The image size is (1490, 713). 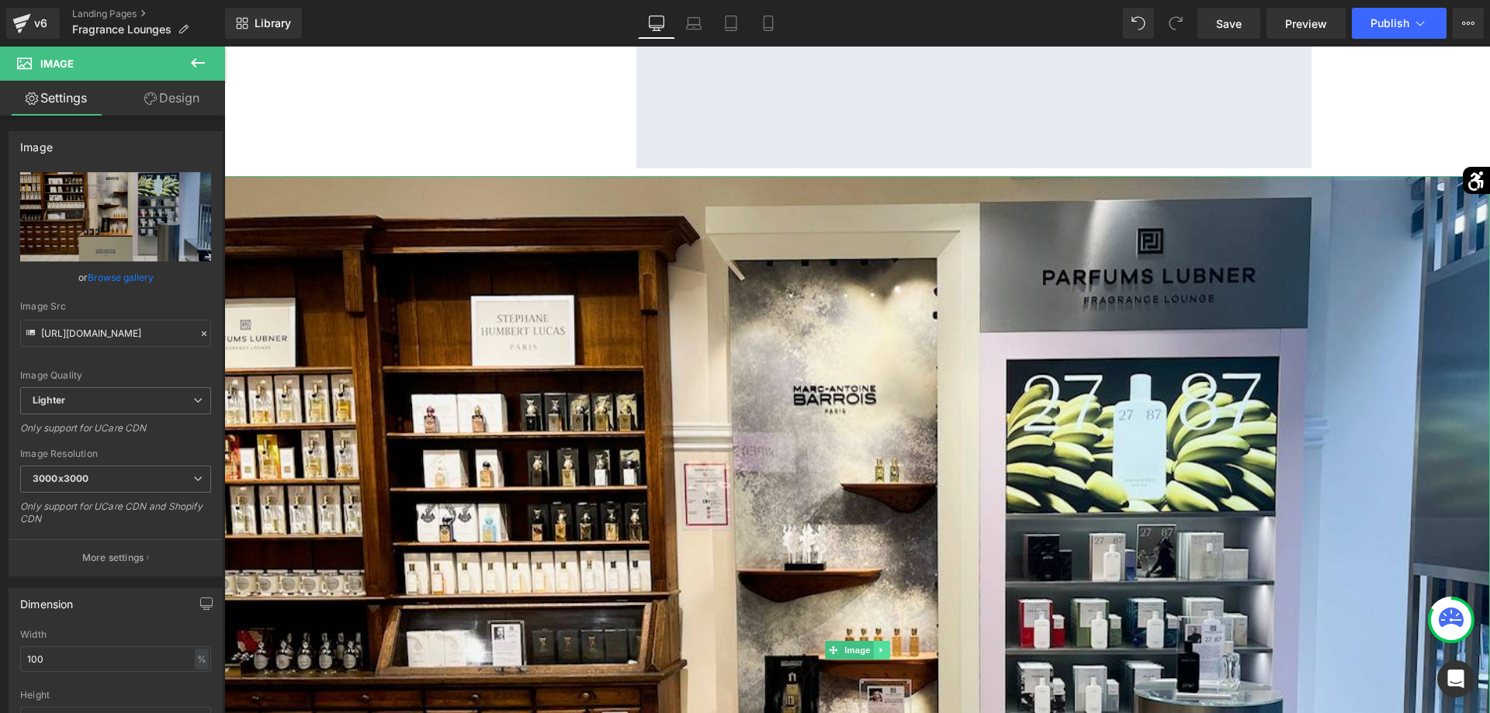 I want to click on div: Dimension, so click(x=47, y=600).